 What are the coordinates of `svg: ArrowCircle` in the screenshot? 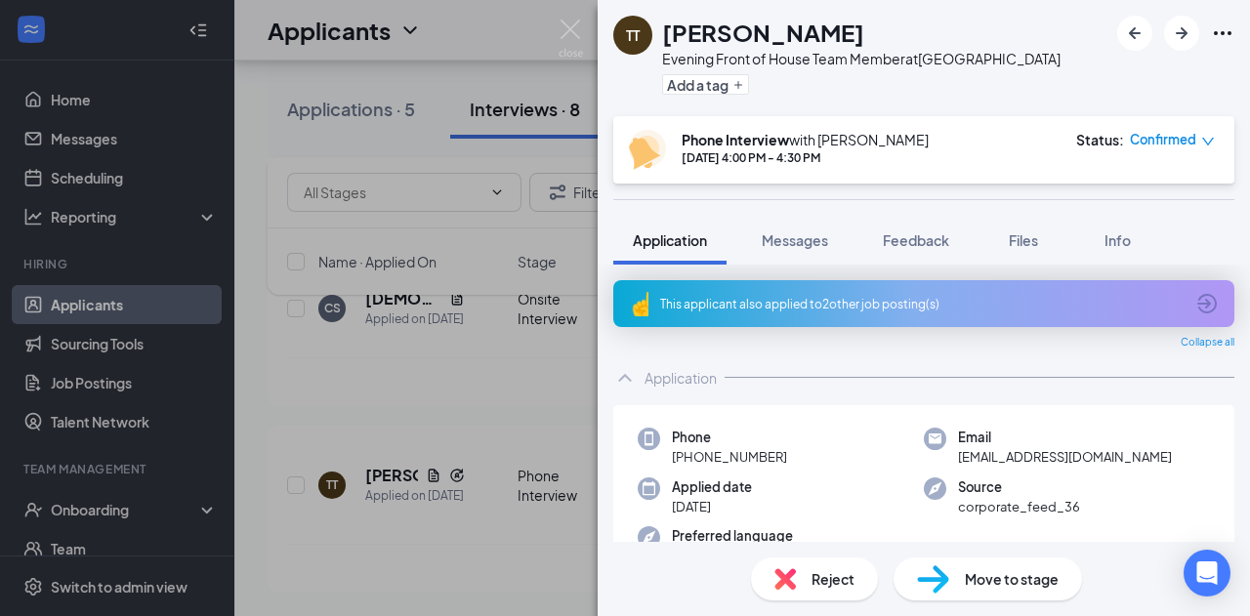 It's located at (1207, 304).